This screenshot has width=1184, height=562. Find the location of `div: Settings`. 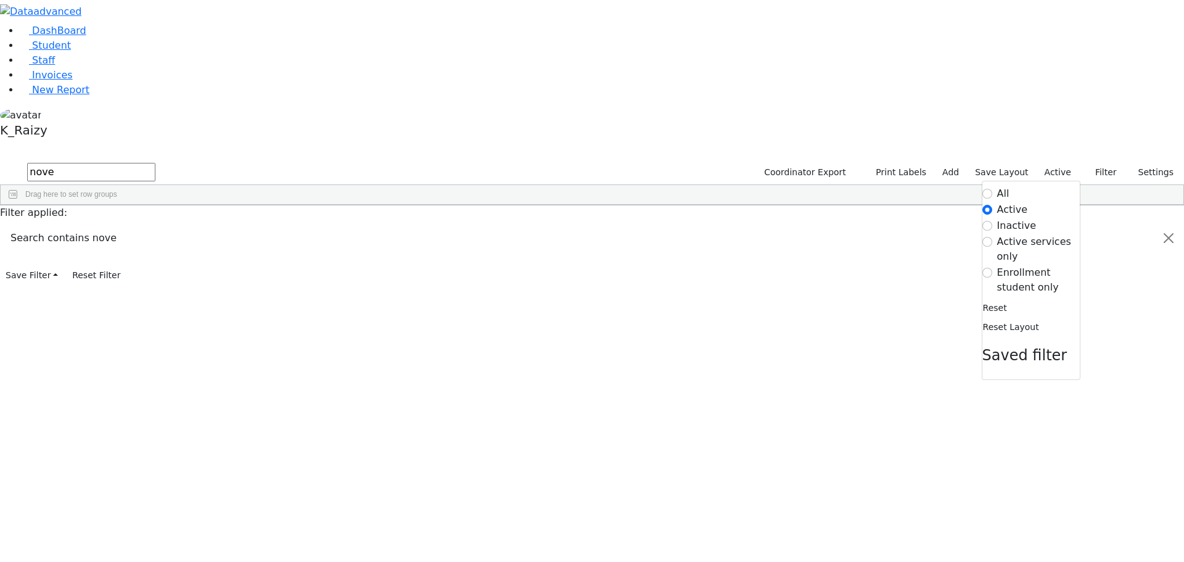

div: Settings is located at coordinates (1031, 280).